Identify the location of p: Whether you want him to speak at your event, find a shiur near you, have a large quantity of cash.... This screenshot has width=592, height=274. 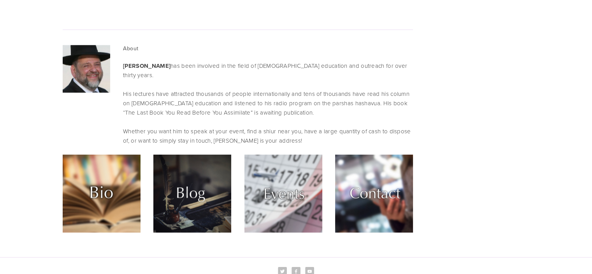
(268, 136).